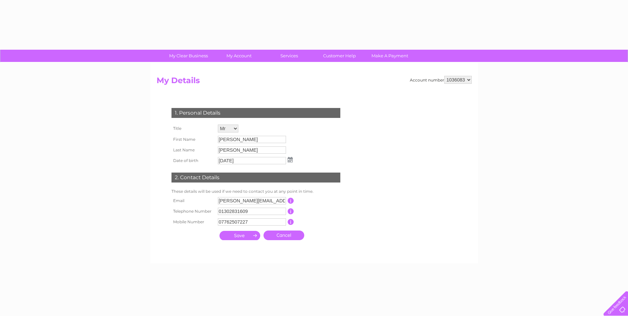 The height and width of the screenshot is (316, 628). Describe the element at coordinates (240, 236) in the screenshot. I see `input: Submit` at that location.